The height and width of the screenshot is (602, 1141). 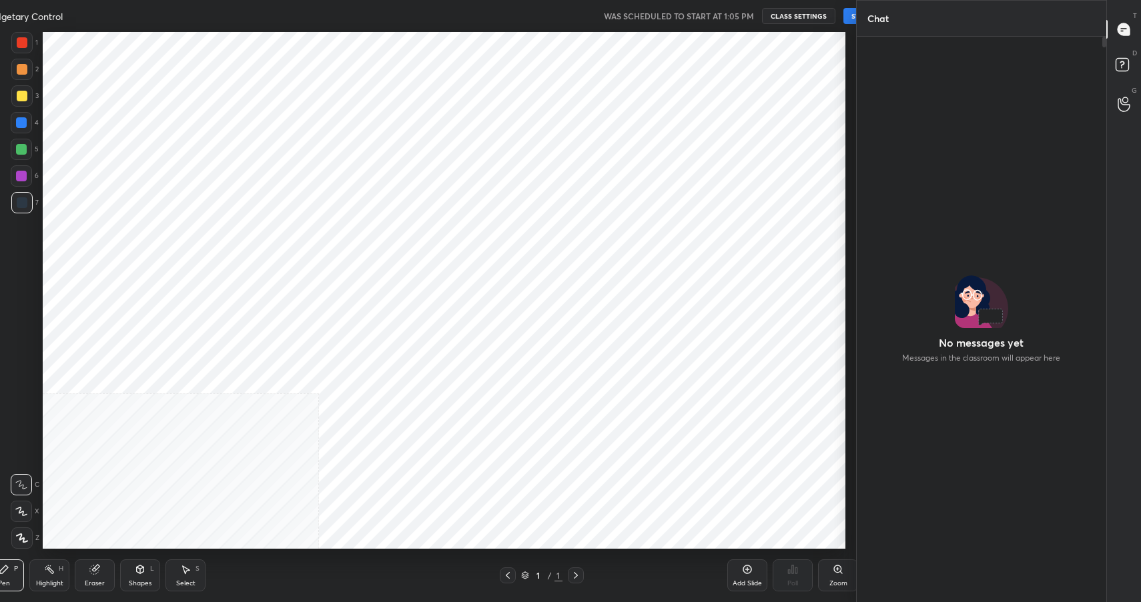 I want to click on div: L, so click(x=152, y=569).